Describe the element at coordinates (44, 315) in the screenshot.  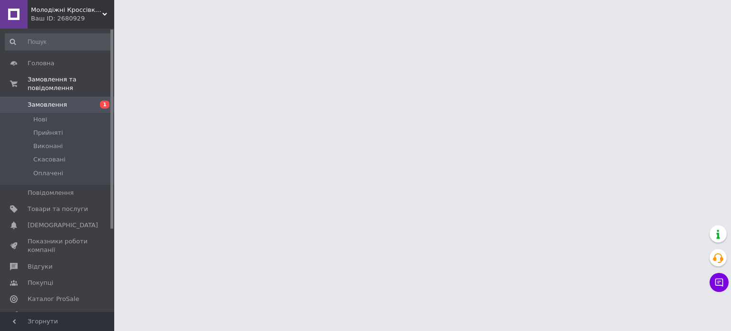
I see `span: Аналітика` at that location.